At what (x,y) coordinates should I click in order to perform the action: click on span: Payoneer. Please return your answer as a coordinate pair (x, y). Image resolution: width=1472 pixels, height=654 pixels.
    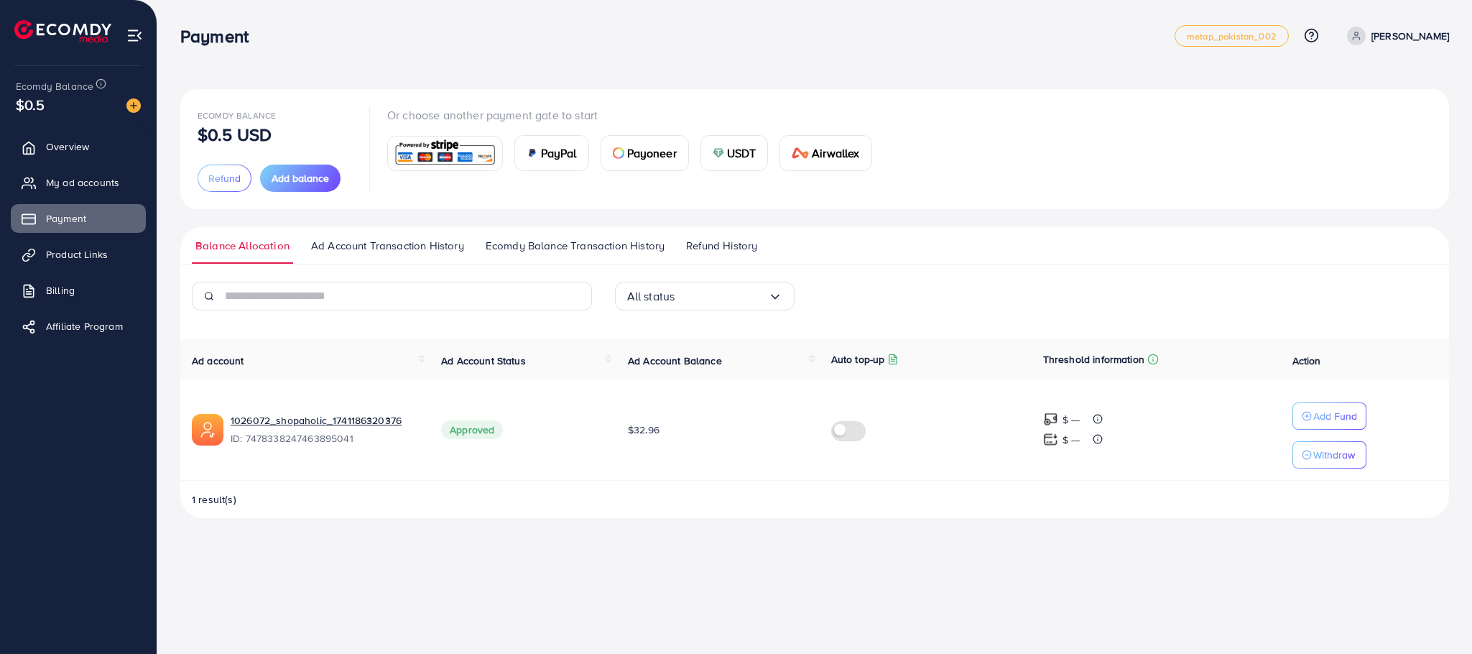
    Looking at the image, I should click on (652, 153).